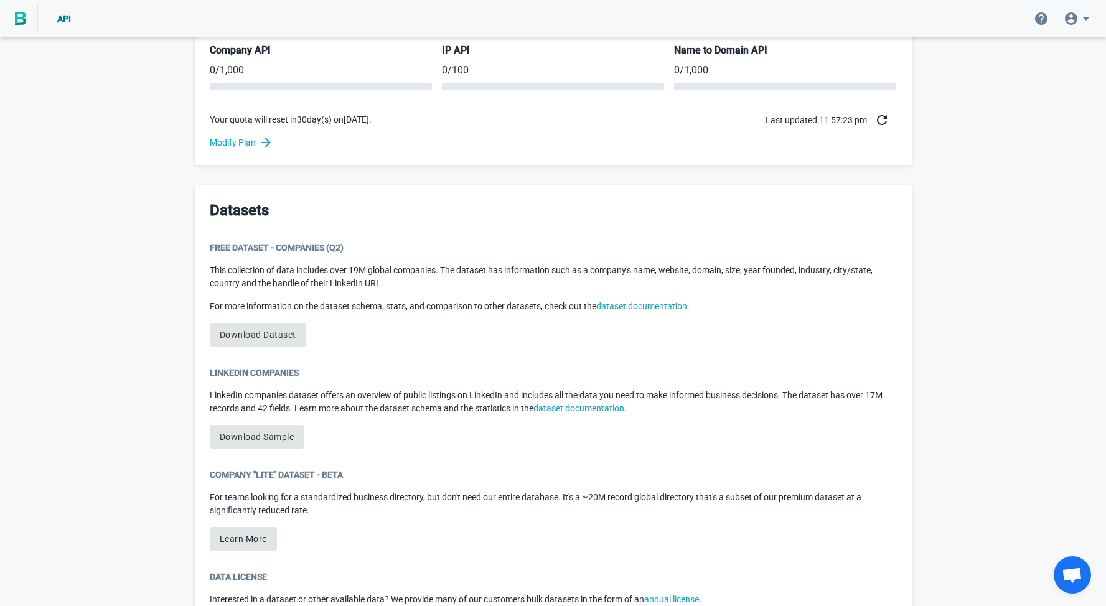 Image resolution: width=1106 pixels, height=606 pixels. What do you see at coordinates (553, 504) in the screenshot?
I see `p: For teams looking for a standardized business directory, but don't need our entire database. It's...` at bounding box center [553, 504].